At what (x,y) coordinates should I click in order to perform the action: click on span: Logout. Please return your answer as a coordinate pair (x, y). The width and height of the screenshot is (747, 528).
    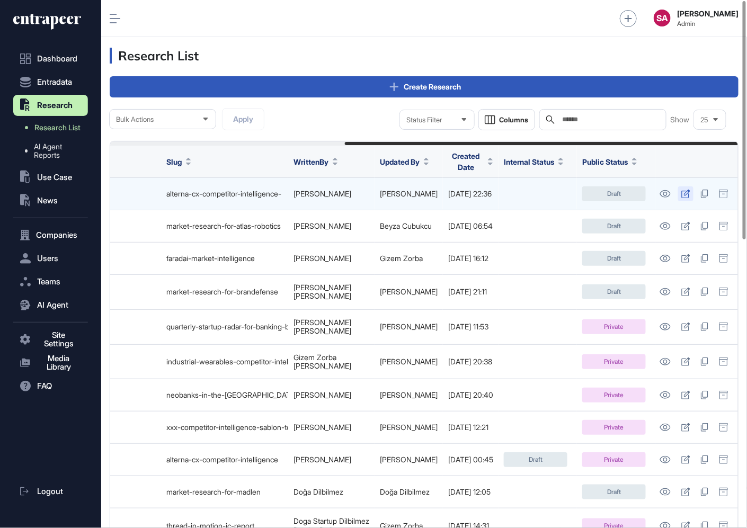
    Looking at the image, I should click on (50, 492).